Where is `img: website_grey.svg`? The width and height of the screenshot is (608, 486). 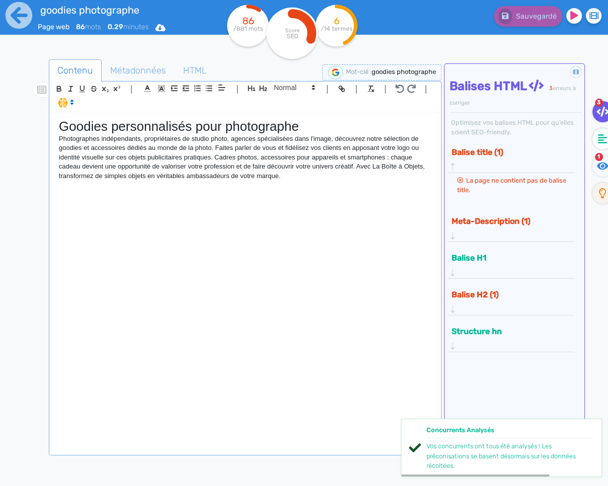 img: website_grey.svg is located at coordinates (20, 30).